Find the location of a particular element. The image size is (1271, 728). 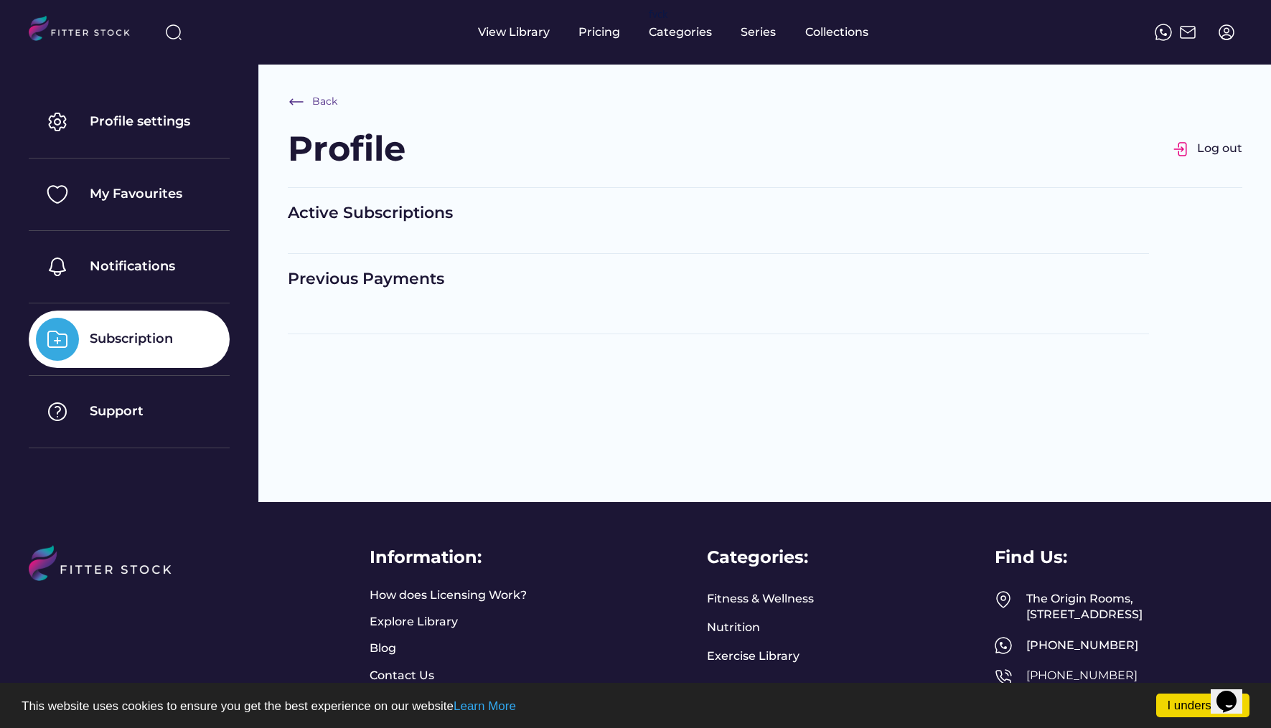

div: Find Us: is located at coordinates (1030, 557).